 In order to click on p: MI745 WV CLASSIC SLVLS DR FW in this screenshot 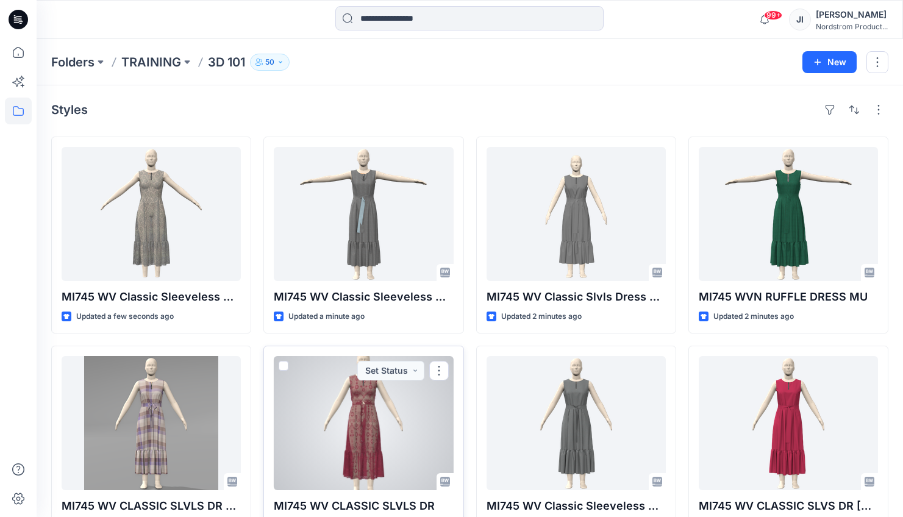, I will do `click(151, 506)`.